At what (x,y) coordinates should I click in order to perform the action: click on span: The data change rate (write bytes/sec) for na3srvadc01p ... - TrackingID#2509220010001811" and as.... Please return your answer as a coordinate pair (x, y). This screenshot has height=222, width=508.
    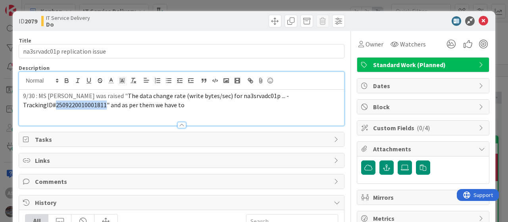
    Looking at the image, I should click on (156, 100).